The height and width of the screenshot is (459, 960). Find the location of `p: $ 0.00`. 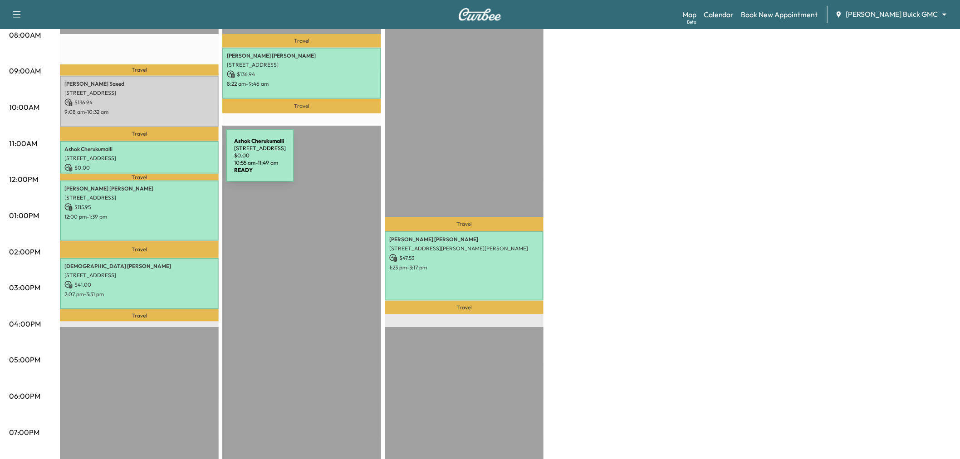

p: $ 0.00 is located at coordinates (139, 168).